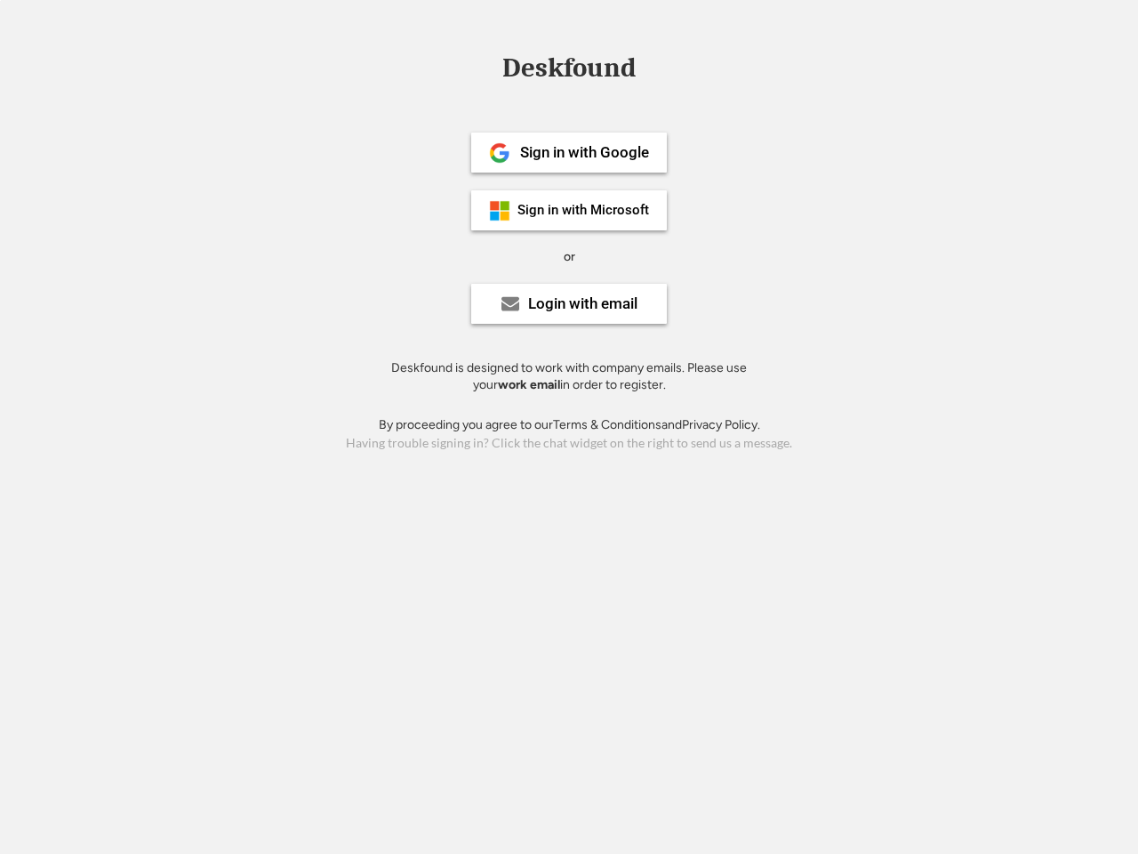 The image size is (1138, 854). Describe the element at coordinates (500, 211) in the screenshot. I see `img: ms-symbollockup_mssymbol_19.png` at that location.